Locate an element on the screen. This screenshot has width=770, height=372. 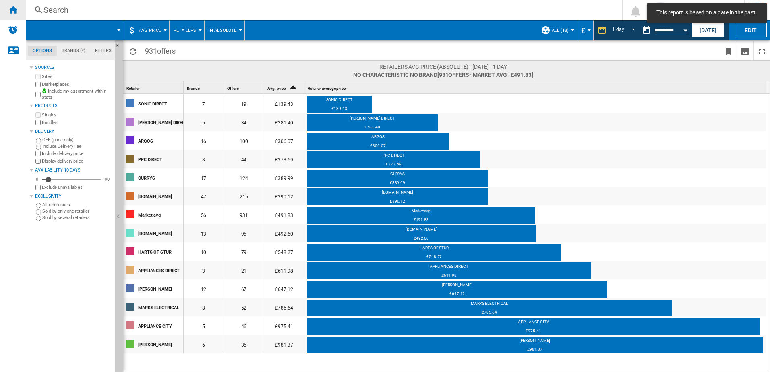
span: Avg. price is located at coordinates (276, 88).